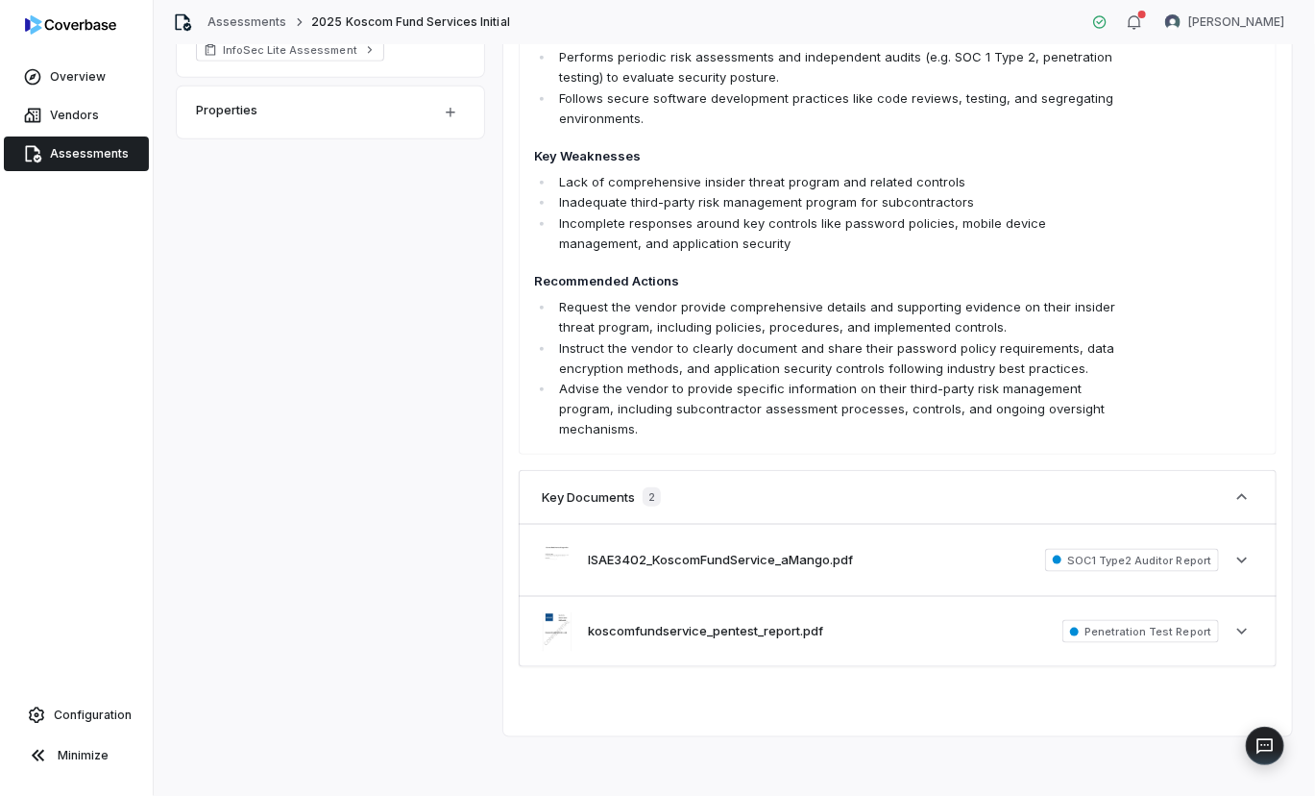 Image resolution: width=1315 pixels, height=796 pixels. What do you see at coordinates (838, 317) in the screenshot?
I see `p: Request the vendor provide comprehensive details and supporting evidence on their insider threat ...` at bounding box center [838, 317].